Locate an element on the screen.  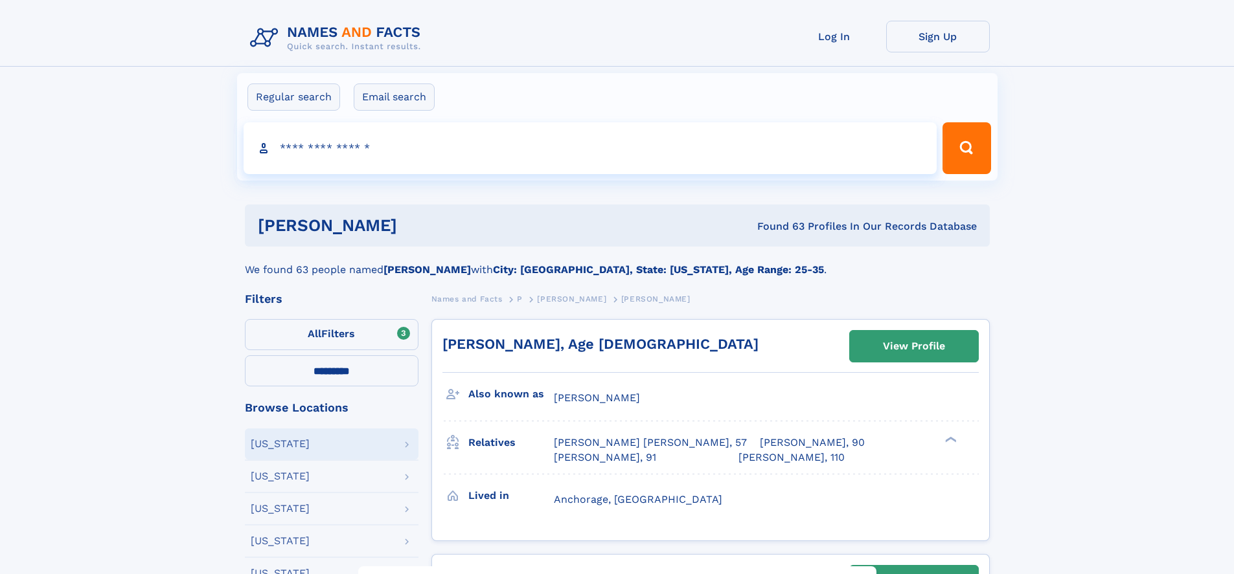
a: View Profile is located at coordinates (914, 347).